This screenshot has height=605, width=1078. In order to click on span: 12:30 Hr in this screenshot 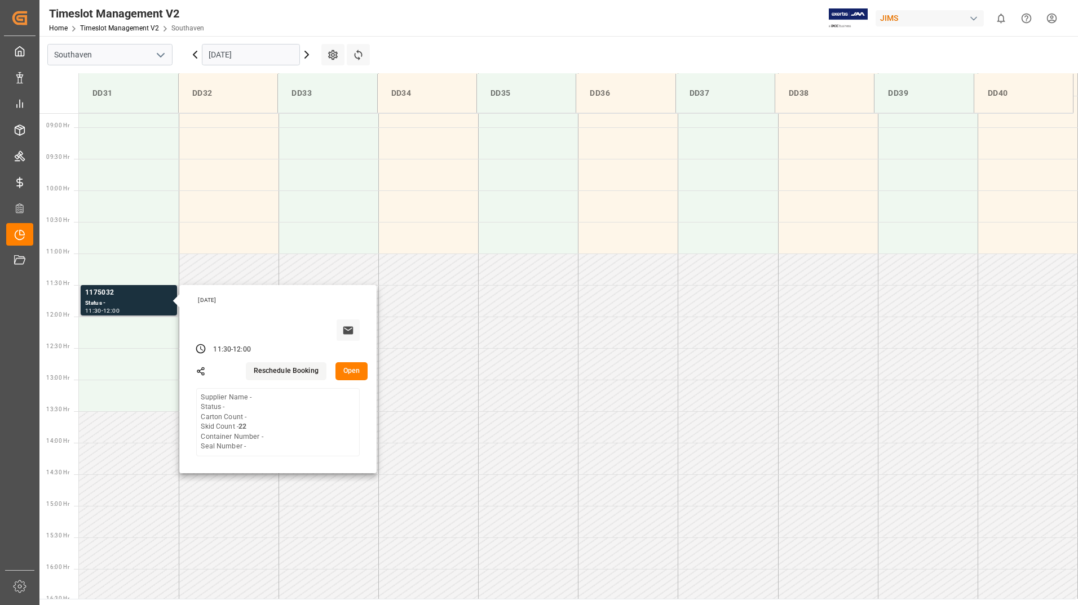, I will do `click(57, 346)`.